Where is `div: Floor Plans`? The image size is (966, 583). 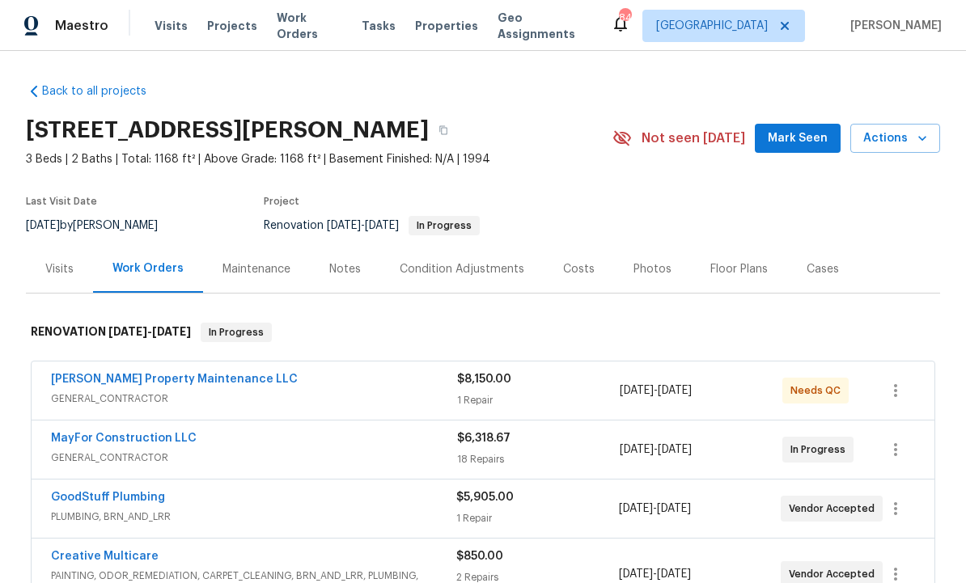
div: Floor Plans is located at coordinates (738, 269).